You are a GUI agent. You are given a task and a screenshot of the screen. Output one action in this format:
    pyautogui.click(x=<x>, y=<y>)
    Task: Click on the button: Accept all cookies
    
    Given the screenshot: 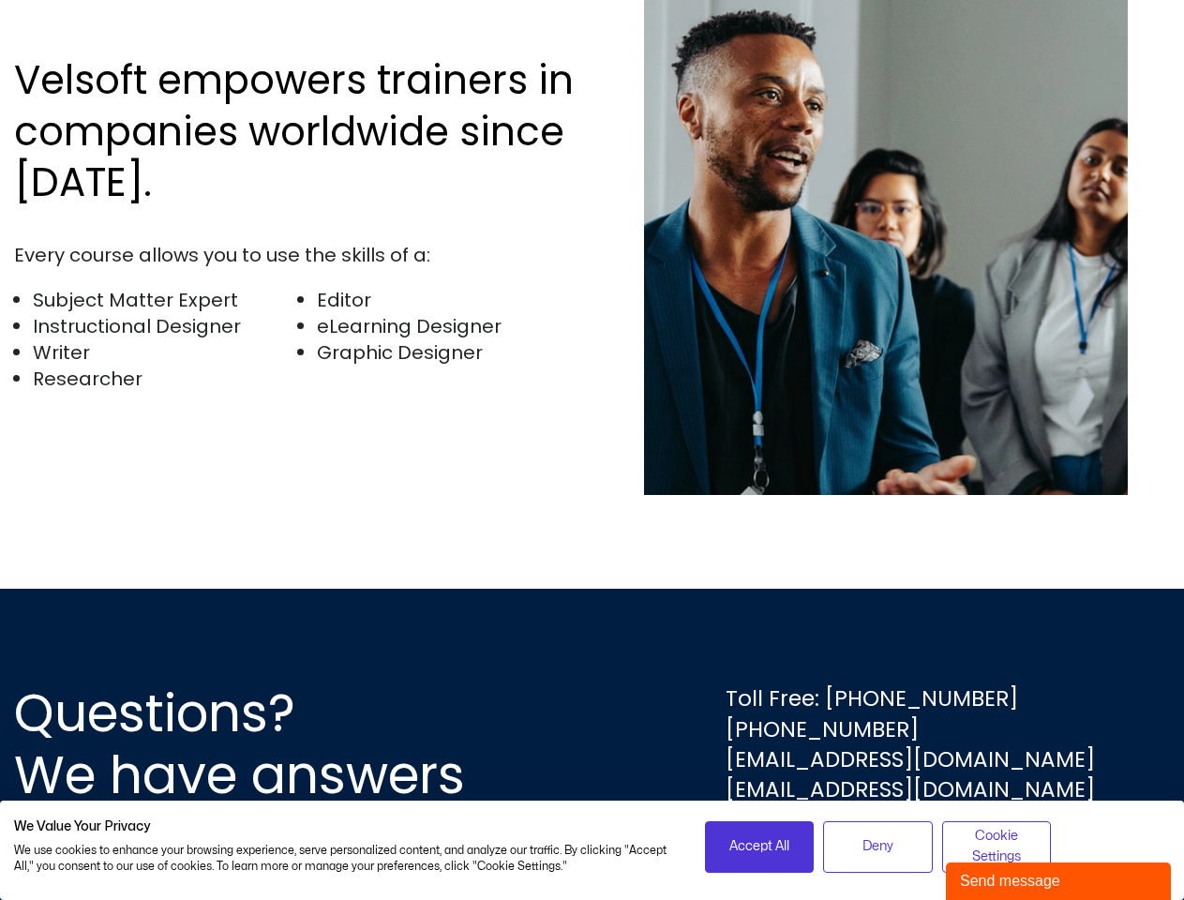 What is the action you would take?
    pyautogui.click(x=759, y=847)
    